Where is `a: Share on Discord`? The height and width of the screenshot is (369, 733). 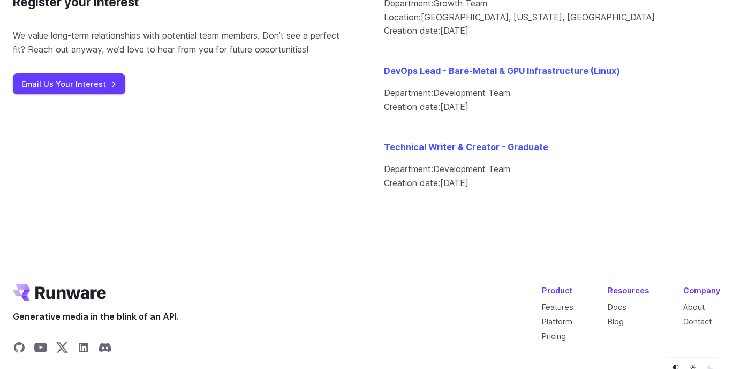
a: Share on Discord is located at coordinates (105, 349).